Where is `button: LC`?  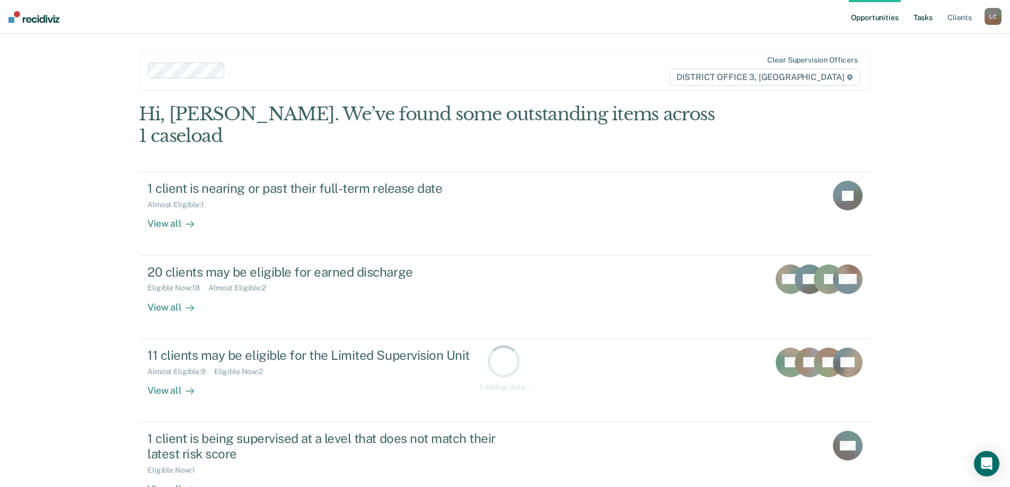 button: LC is located at coordinates (993, 16).